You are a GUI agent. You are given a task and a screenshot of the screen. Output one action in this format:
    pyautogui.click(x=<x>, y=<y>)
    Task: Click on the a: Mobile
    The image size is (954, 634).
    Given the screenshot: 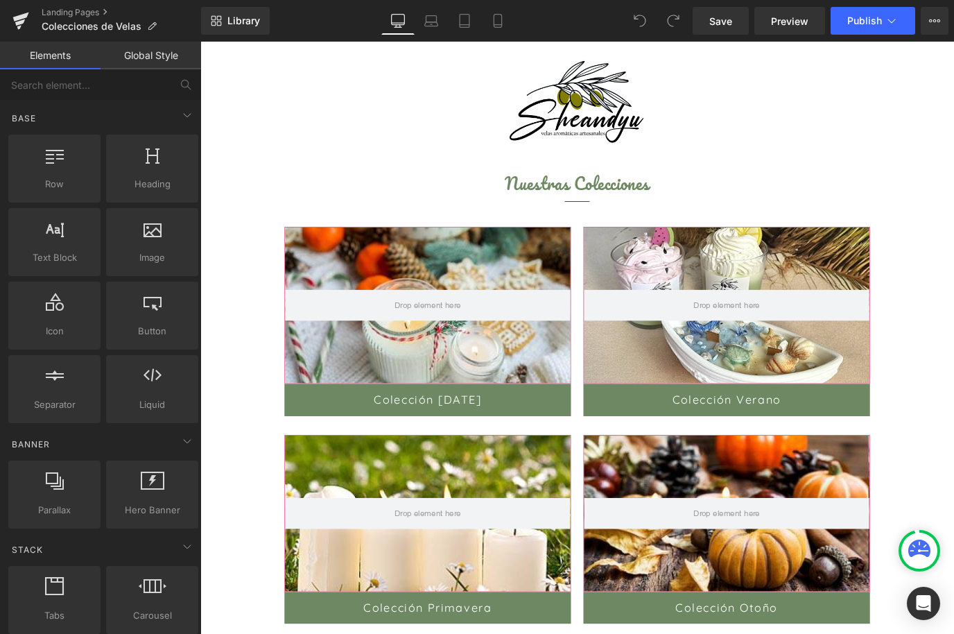 What is the action you would take?
    pyautogui.click(x=498, y=21)
    